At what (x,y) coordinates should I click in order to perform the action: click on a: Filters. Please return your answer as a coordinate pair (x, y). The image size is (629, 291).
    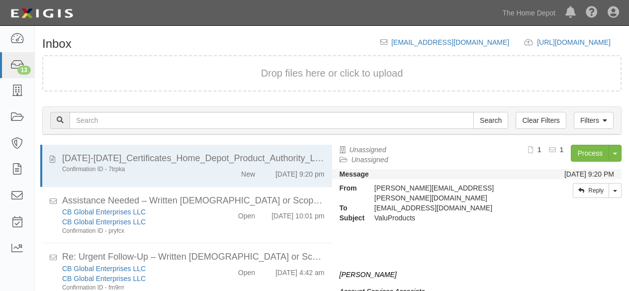
    Looking at the image, I should click on (593, 120).